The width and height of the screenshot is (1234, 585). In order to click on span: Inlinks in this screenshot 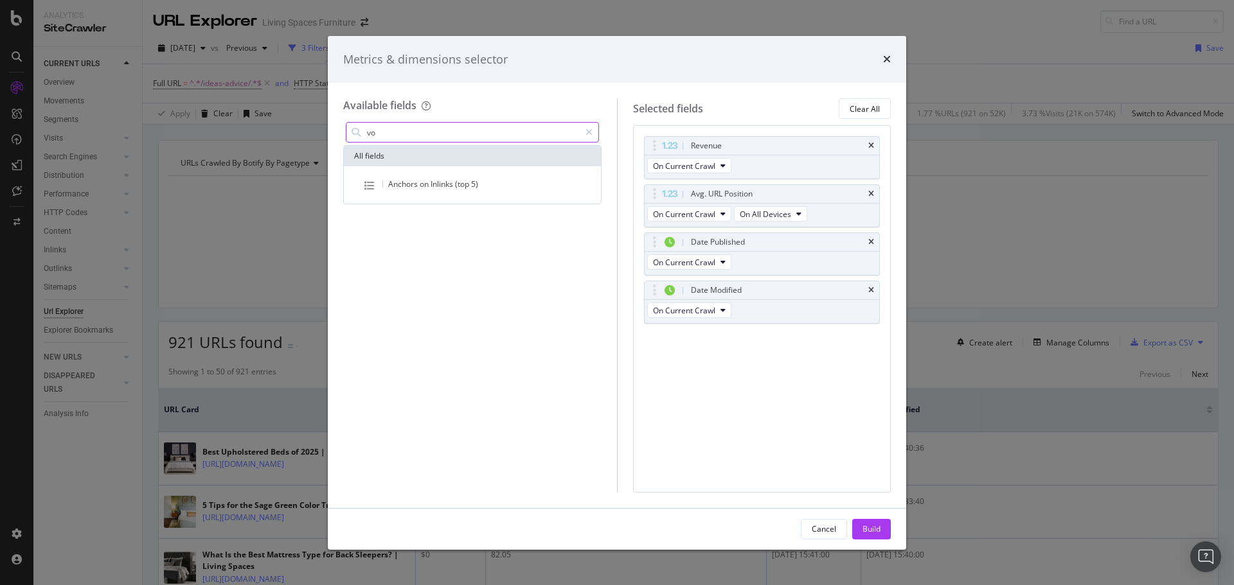, I will do `click(443, 184)`.